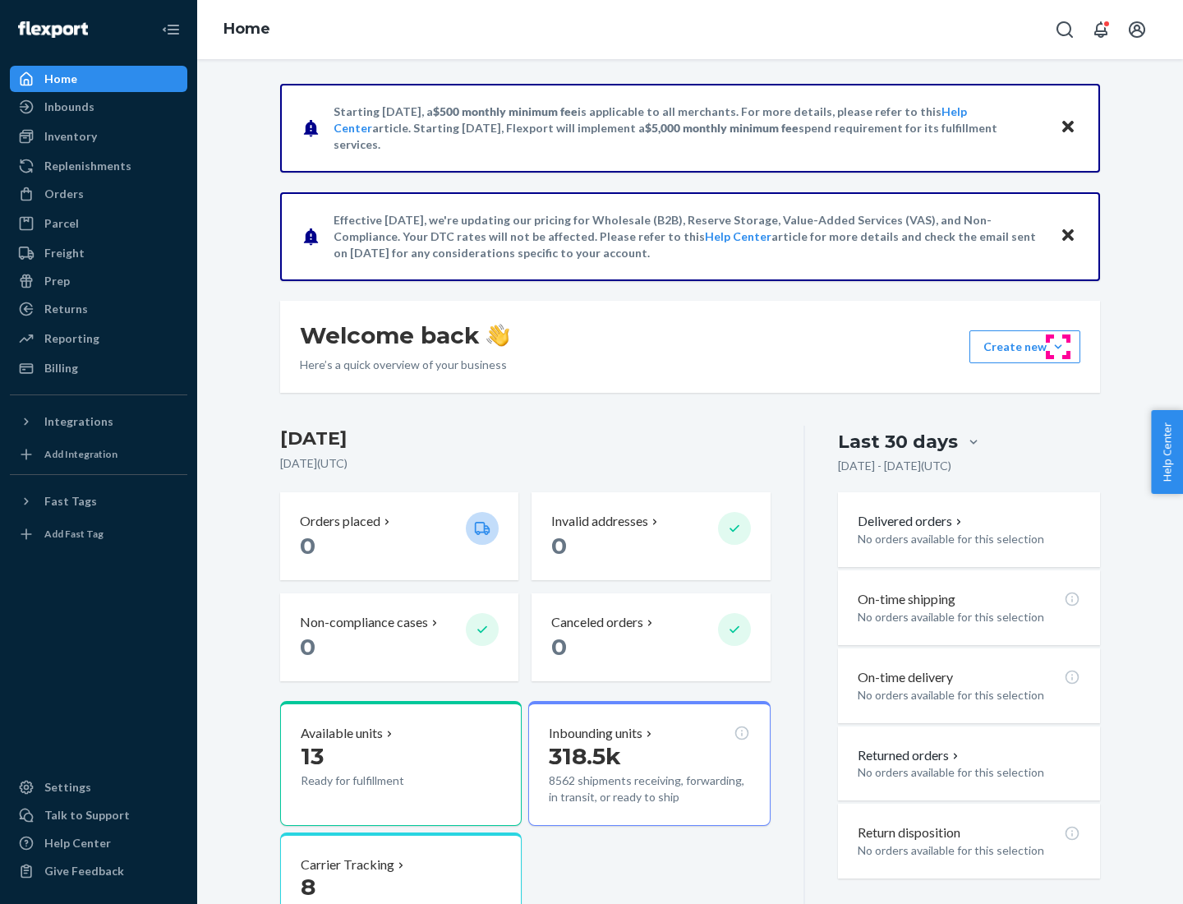  Describe the element at coordinates (376, 780) in the screenshot. I see `p: Ready for fulfillment` at that location.